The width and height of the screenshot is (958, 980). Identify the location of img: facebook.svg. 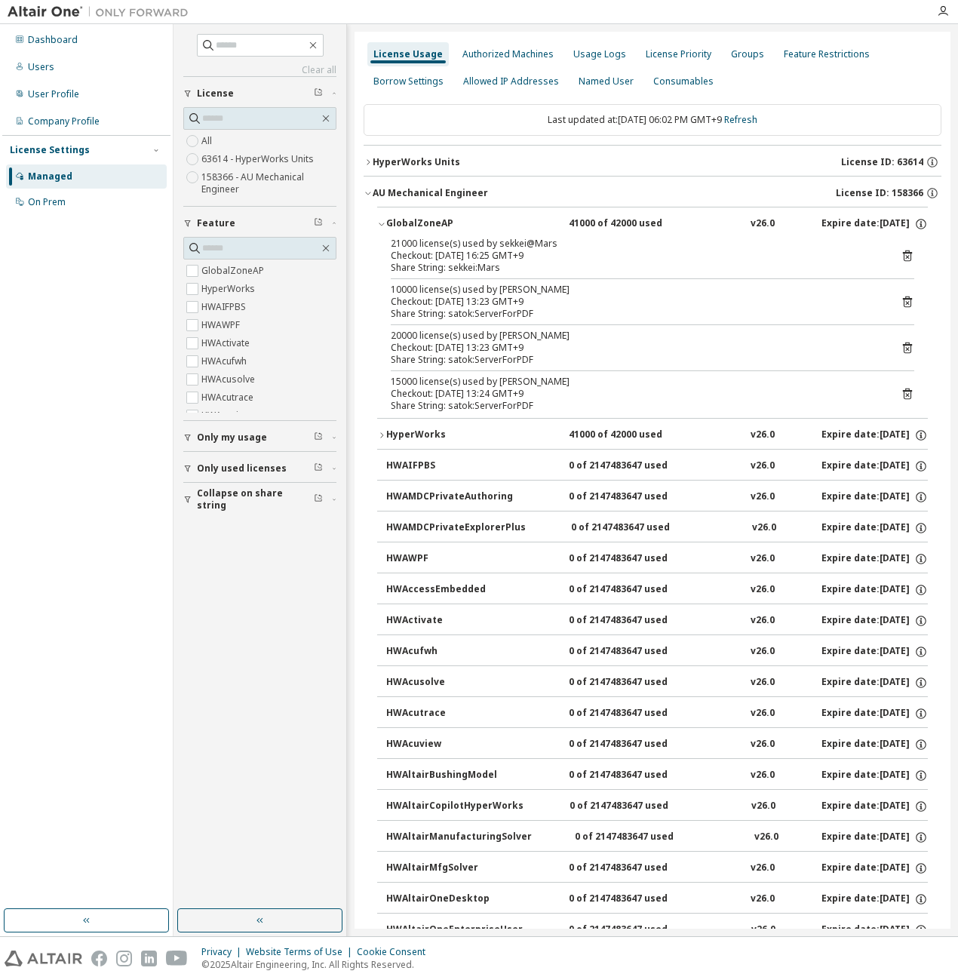
(99, 958).